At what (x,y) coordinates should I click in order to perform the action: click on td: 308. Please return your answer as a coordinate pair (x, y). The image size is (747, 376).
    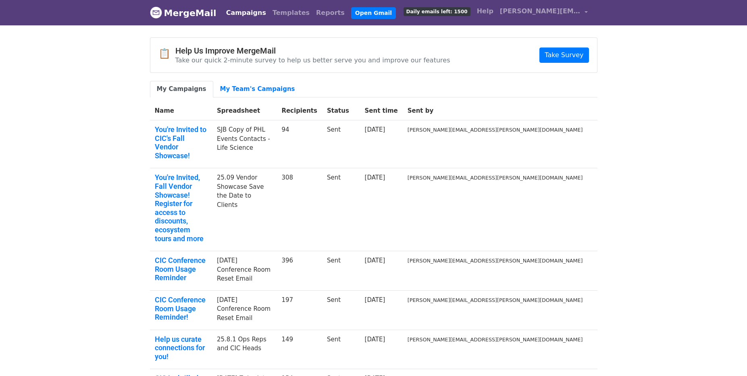
    Looking at the image, I should click on (299, 210).